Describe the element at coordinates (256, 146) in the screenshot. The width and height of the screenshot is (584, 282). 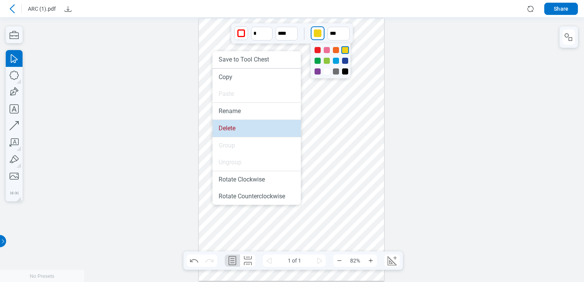
I see `li: Group` at that location.